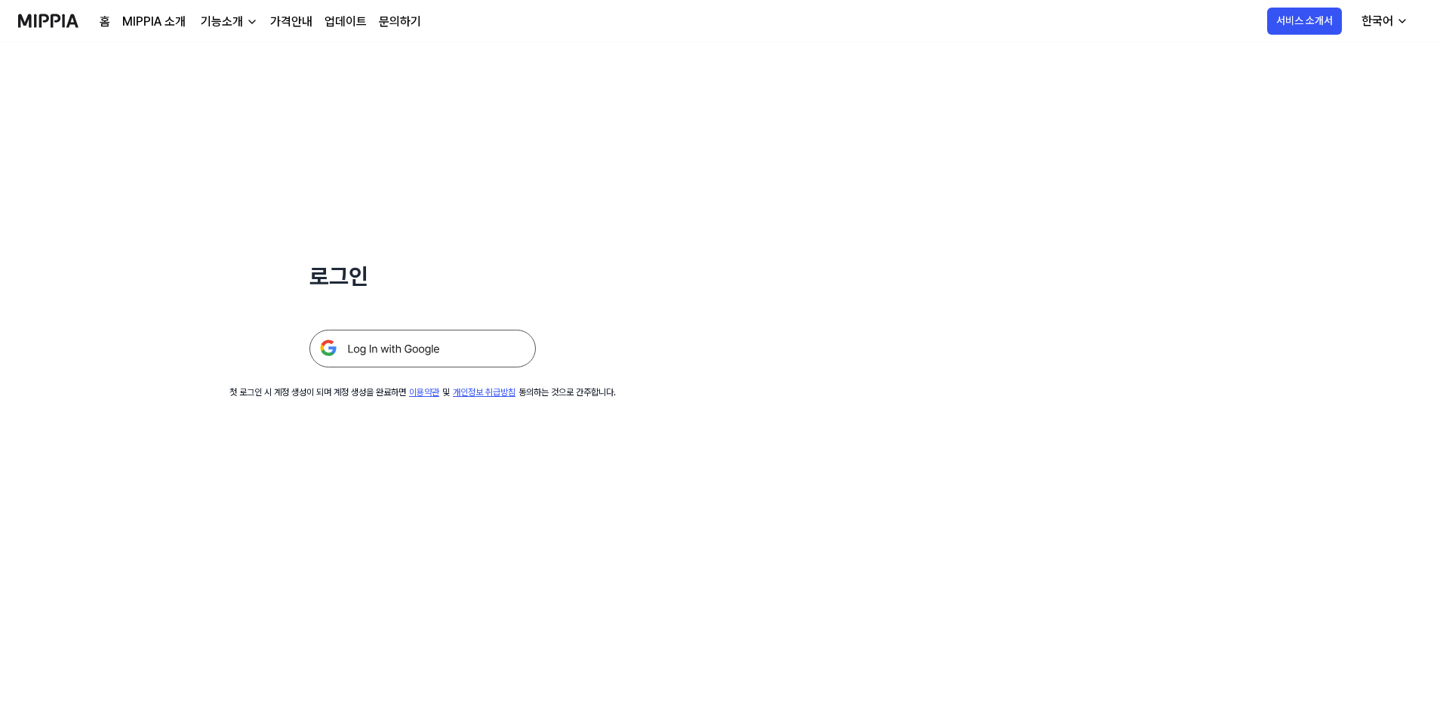 The image size is (1443, 719). I want to click on a: 개인정보 취급방침, so click(484, 392).